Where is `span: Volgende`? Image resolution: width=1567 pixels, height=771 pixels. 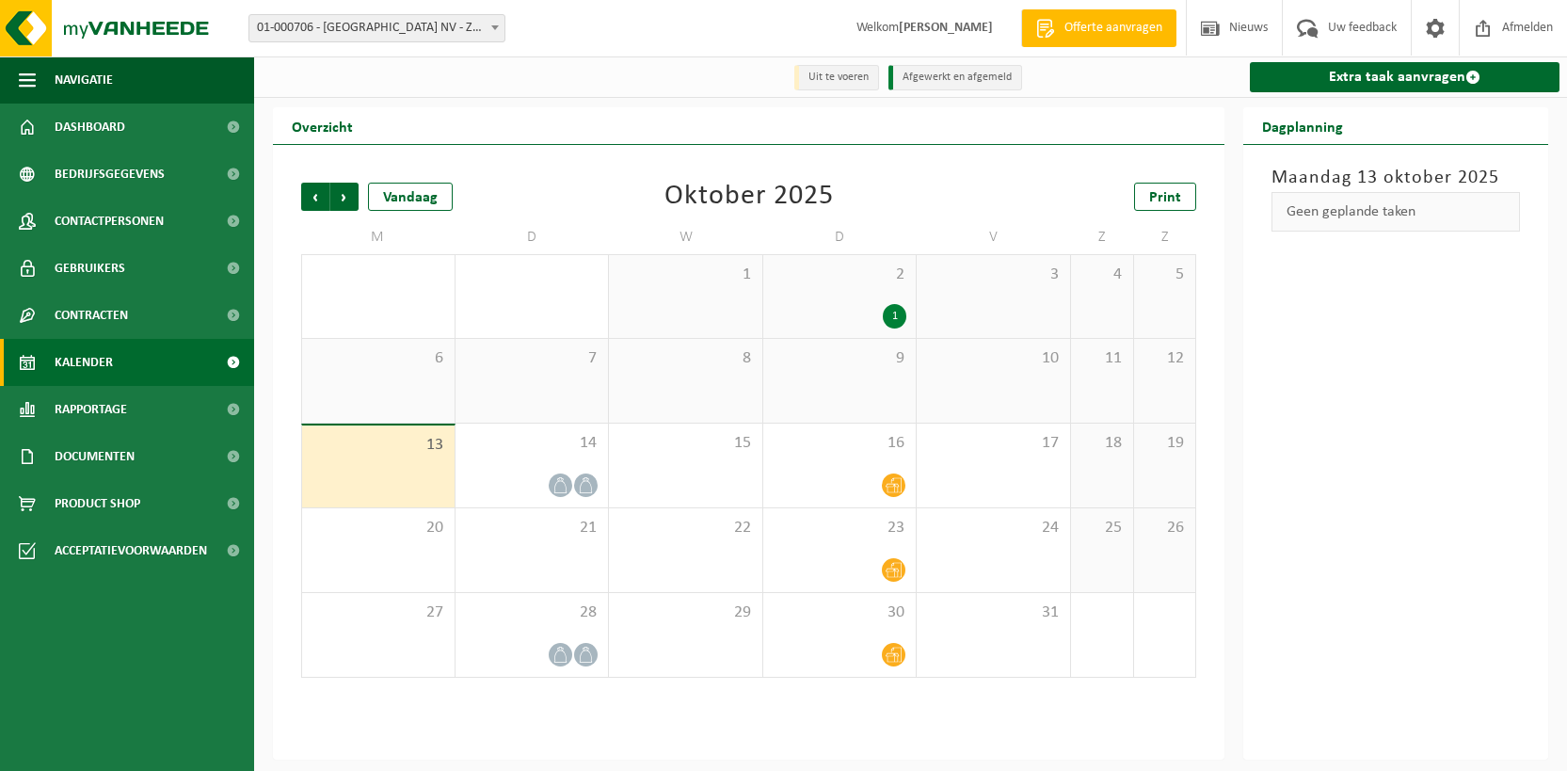
span: Volgende is located at coordinates (344, 197).